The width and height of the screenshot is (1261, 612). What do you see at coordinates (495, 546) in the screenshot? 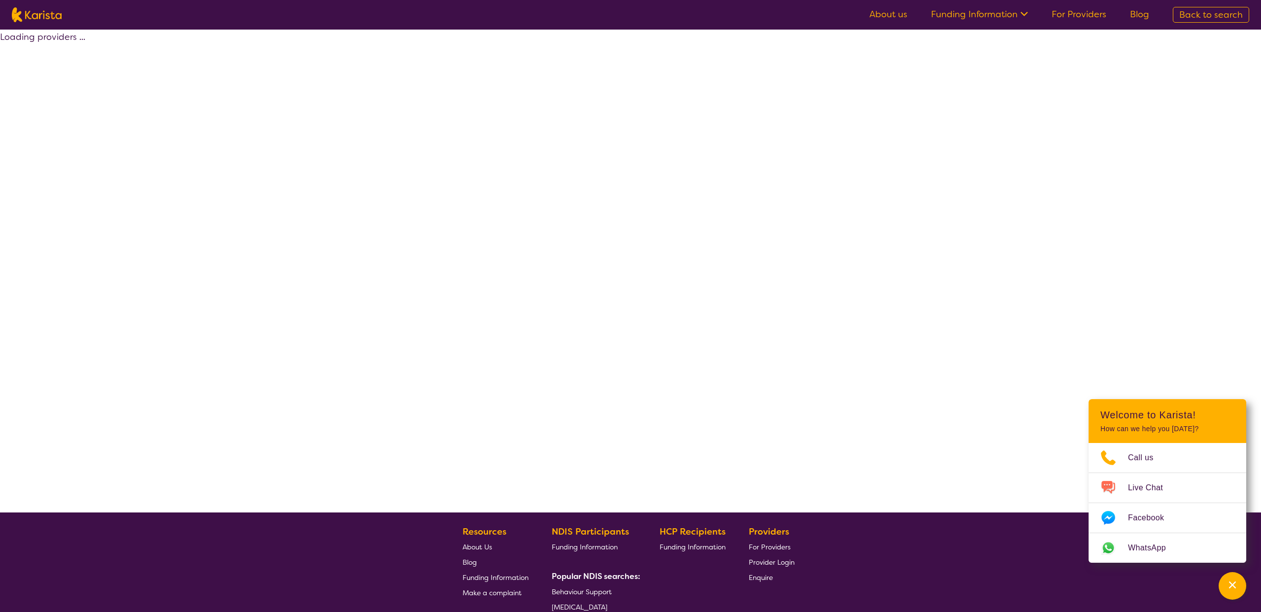
I see `a: About Us` at bounding box center [495, 546].